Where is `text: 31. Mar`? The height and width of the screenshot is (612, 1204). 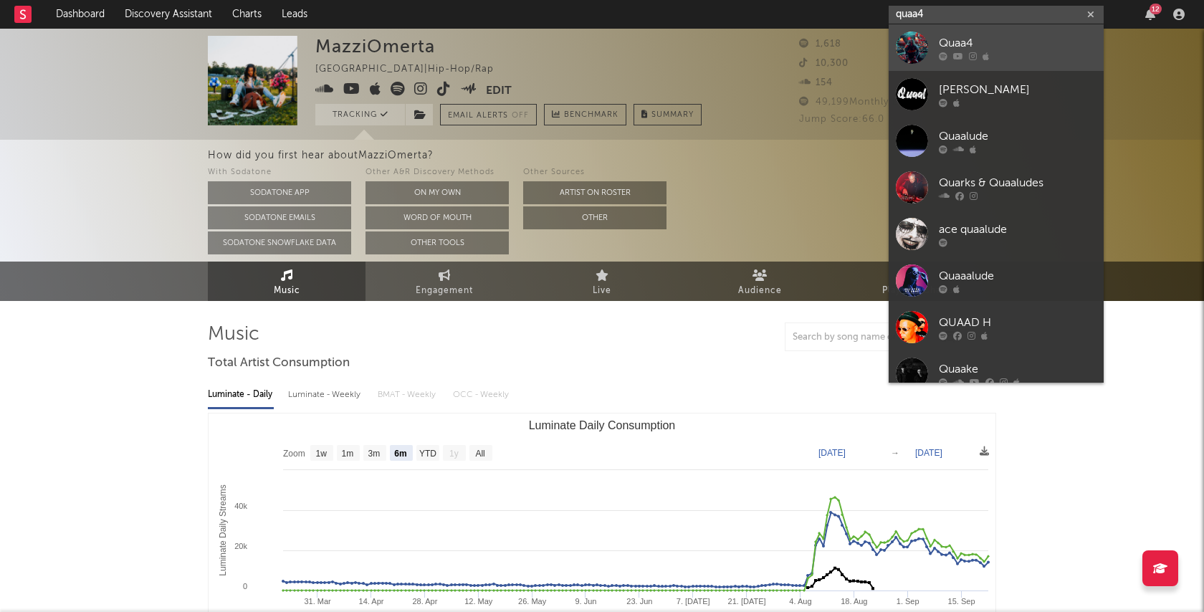
text: 31. Mar is located at coordinates (317, 601).